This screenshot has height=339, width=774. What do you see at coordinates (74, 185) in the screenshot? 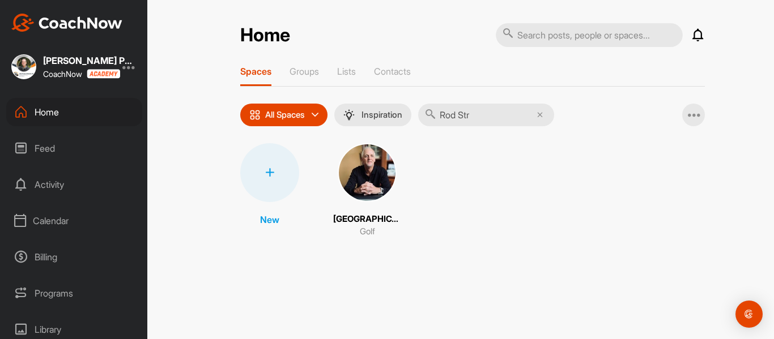
I see `div: Activity` at bounding box center [74, 185].